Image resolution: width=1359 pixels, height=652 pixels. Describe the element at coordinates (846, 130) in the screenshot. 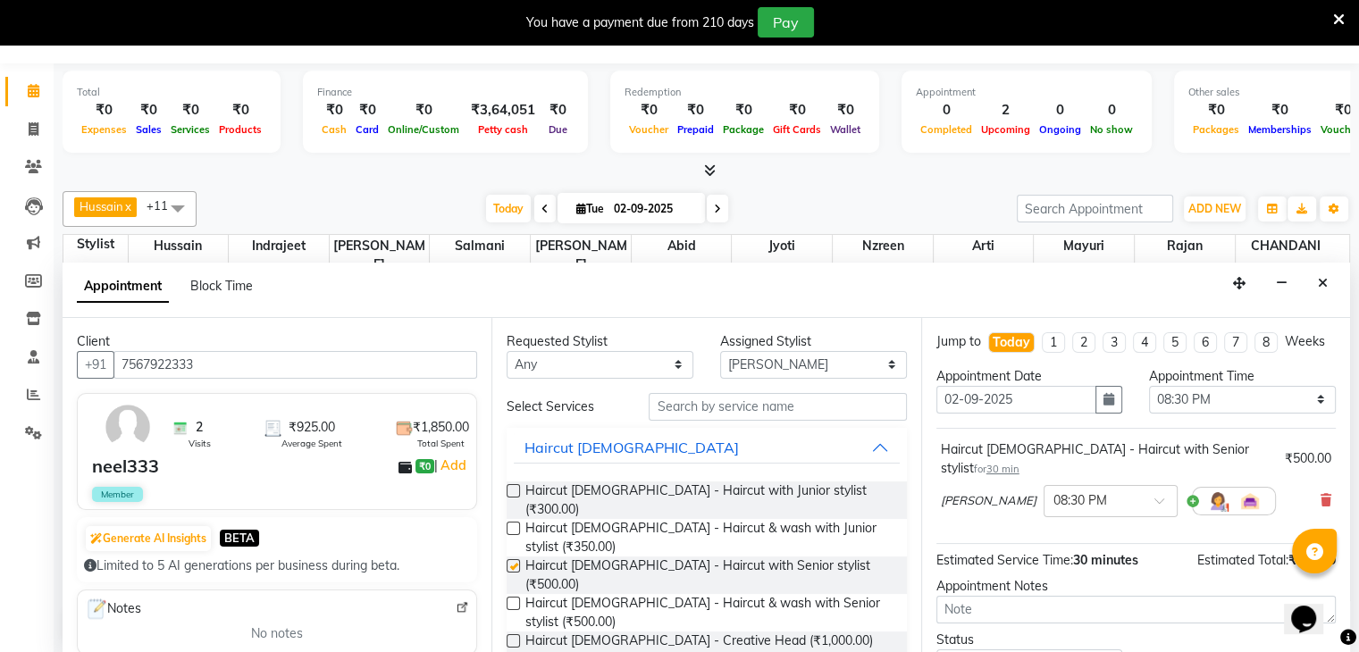

I see `span: Wallet` at that location.